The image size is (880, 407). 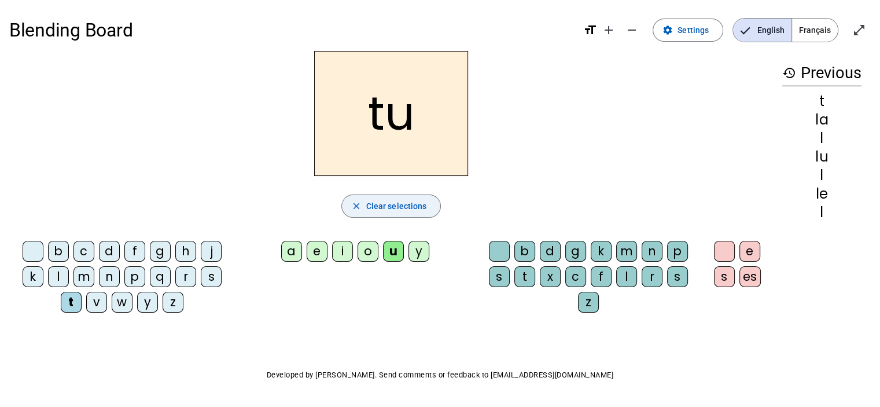 I want to click on mat-icon: history, so click(x=790, y=73).